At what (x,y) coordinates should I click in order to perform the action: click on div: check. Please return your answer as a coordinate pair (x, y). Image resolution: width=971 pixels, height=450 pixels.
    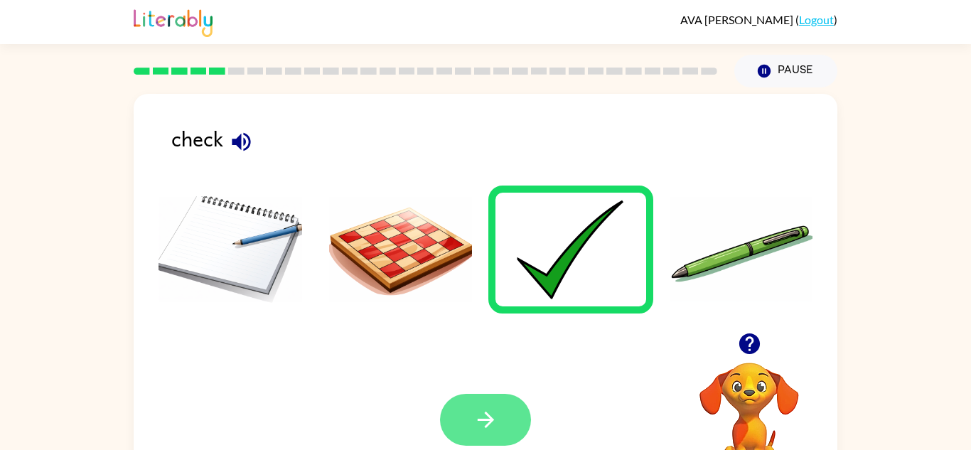
    Looking at the image, I should click on (504, 144).